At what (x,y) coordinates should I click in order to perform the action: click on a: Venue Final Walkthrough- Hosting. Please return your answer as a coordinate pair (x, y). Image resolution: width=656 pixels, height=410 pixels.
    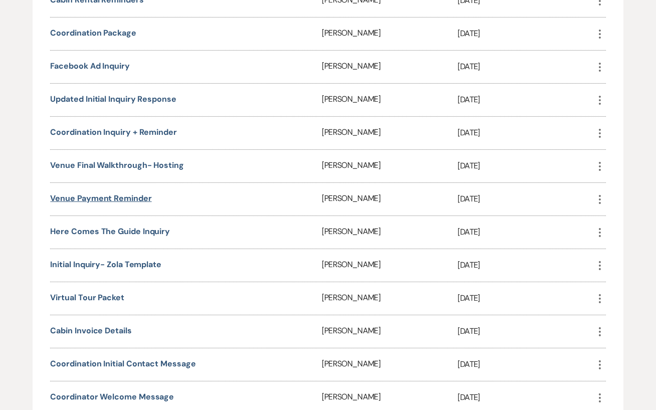
    Looking at the image, I should click on (117, 165).